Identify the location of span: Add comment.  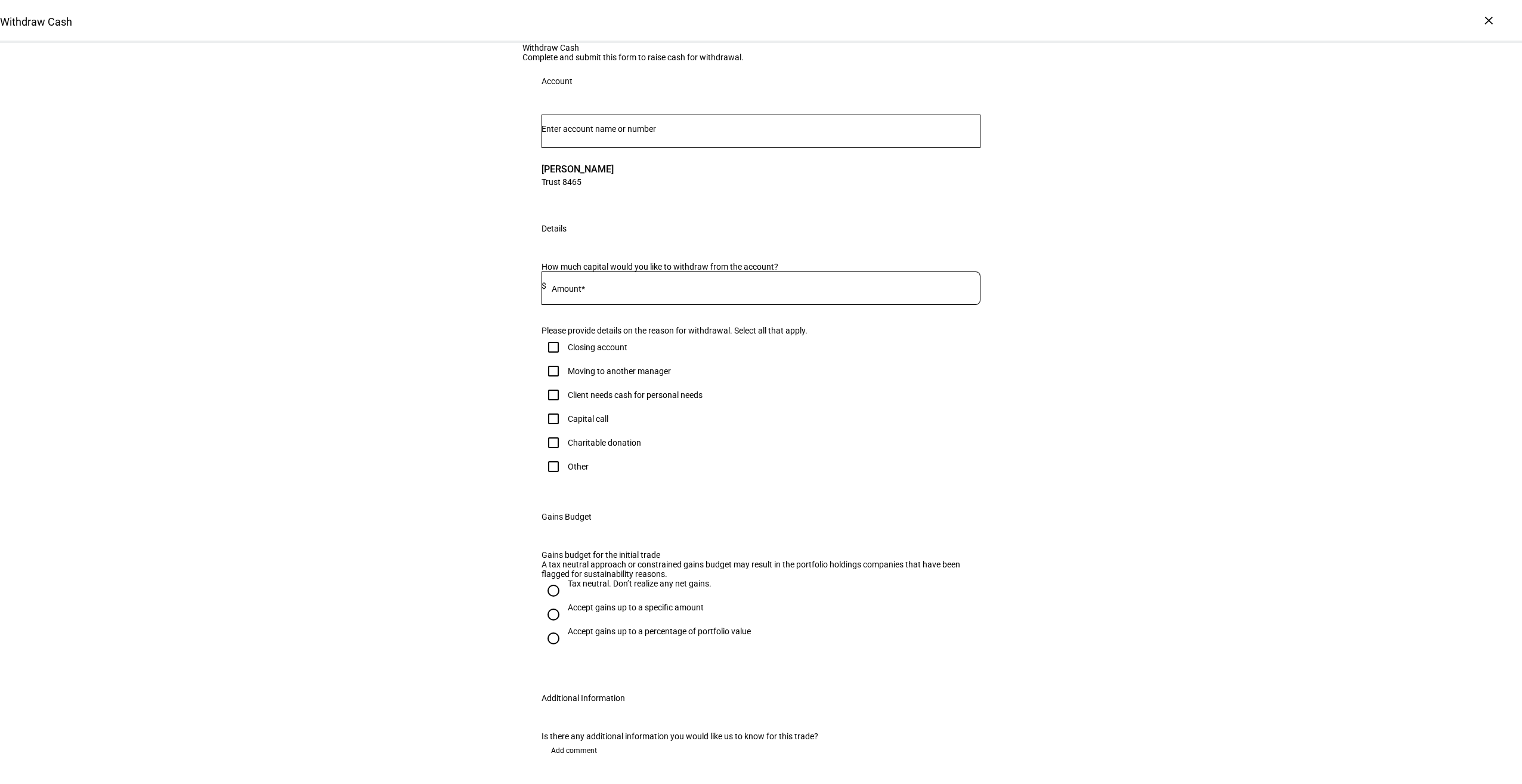
(574, 751).